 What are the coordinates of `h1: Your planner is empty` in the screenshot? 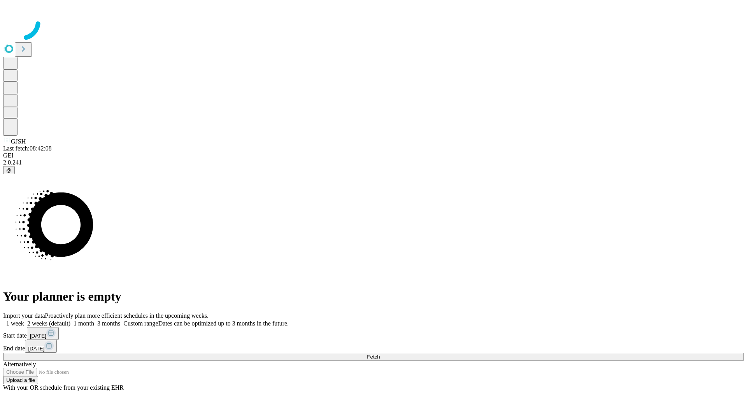 It's located at (373, 296).